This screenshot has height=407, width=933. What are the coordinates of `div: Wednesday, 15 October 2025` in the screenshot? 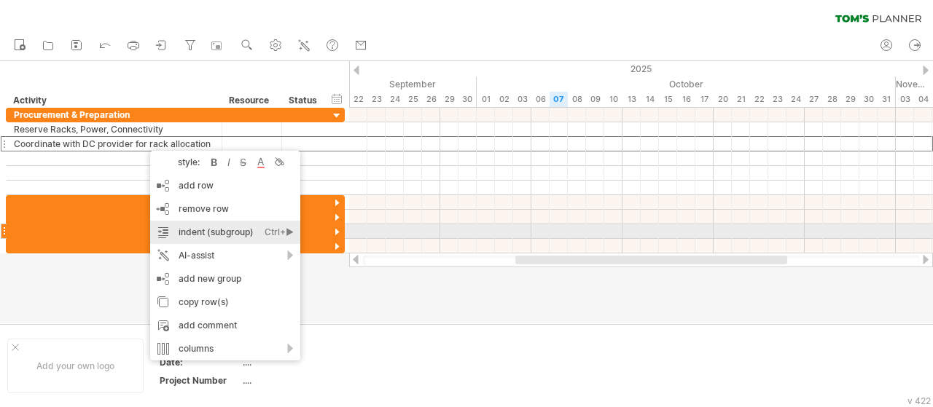 It's located at (667, 99).